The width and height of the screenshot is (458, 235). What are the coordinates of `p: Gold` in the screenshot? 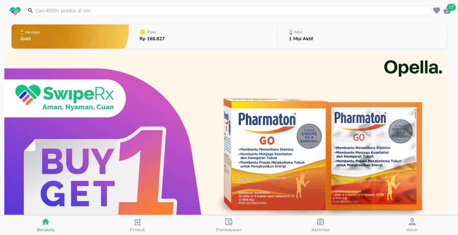 It's located at (31, 39).